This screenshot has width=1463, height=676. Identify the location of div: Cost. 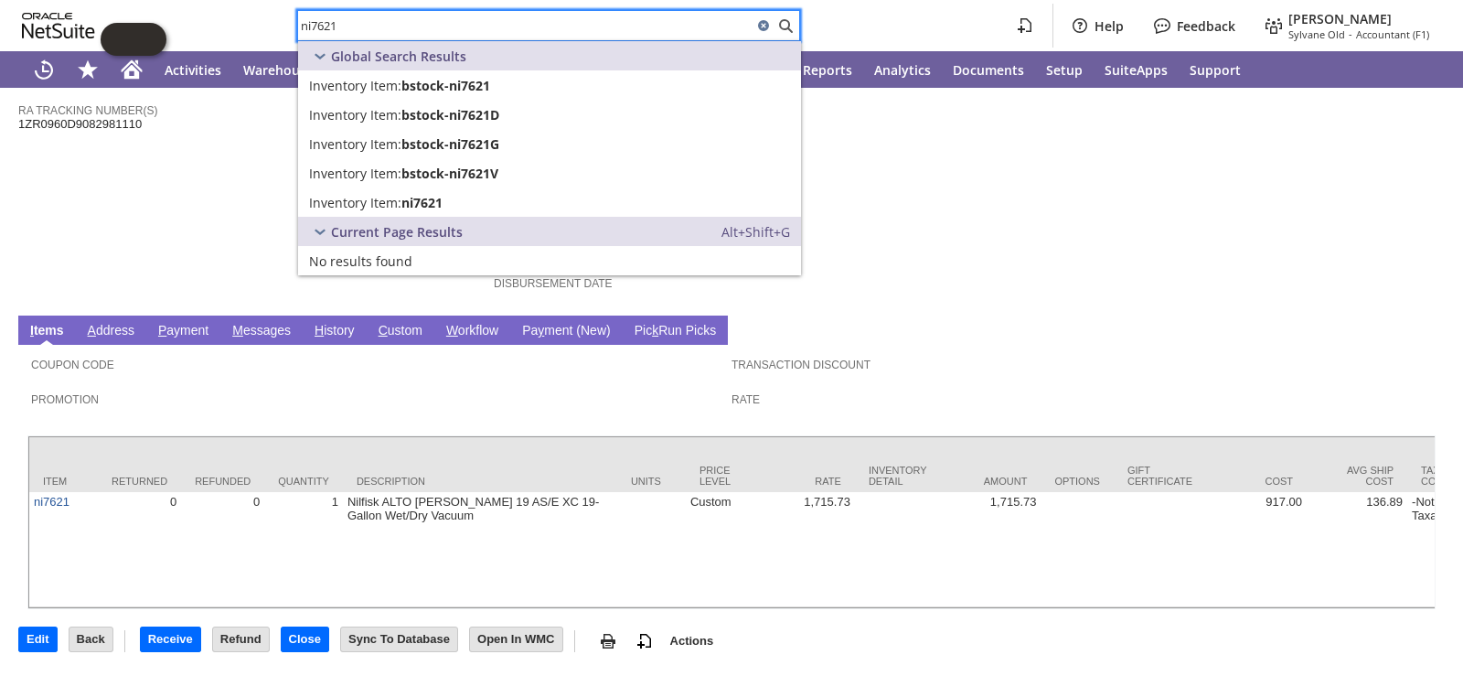
(1257, 481).